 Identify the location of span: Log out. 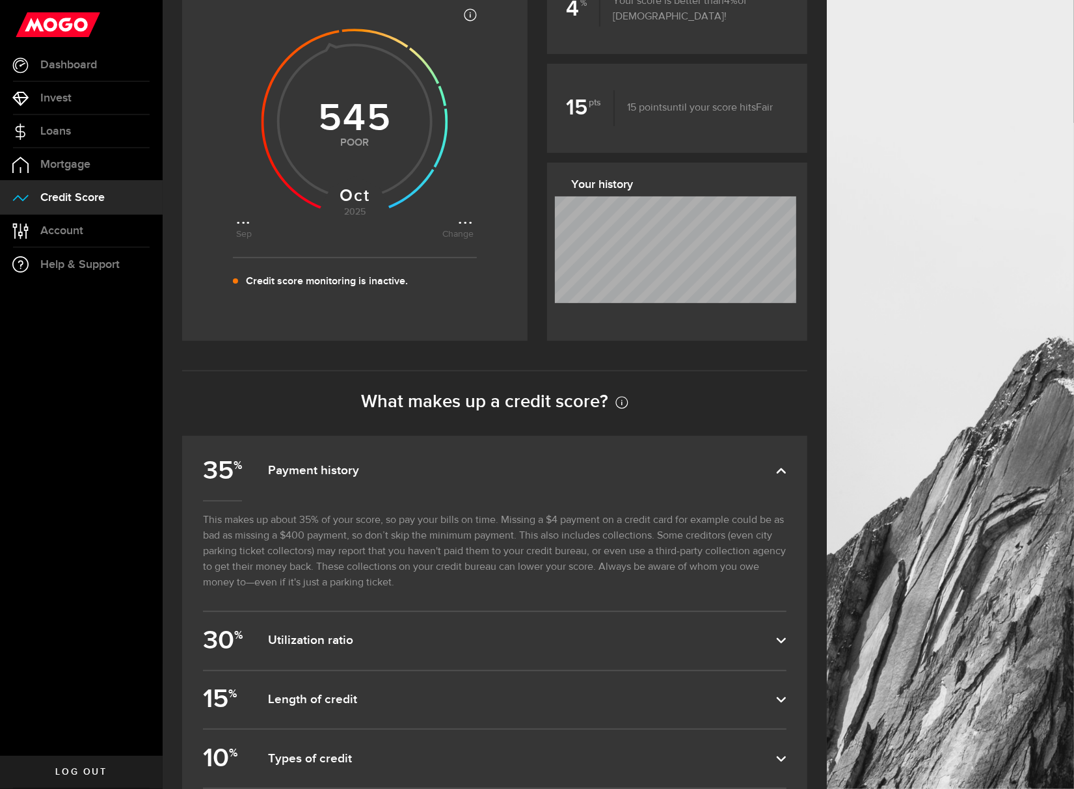
(81, 772).